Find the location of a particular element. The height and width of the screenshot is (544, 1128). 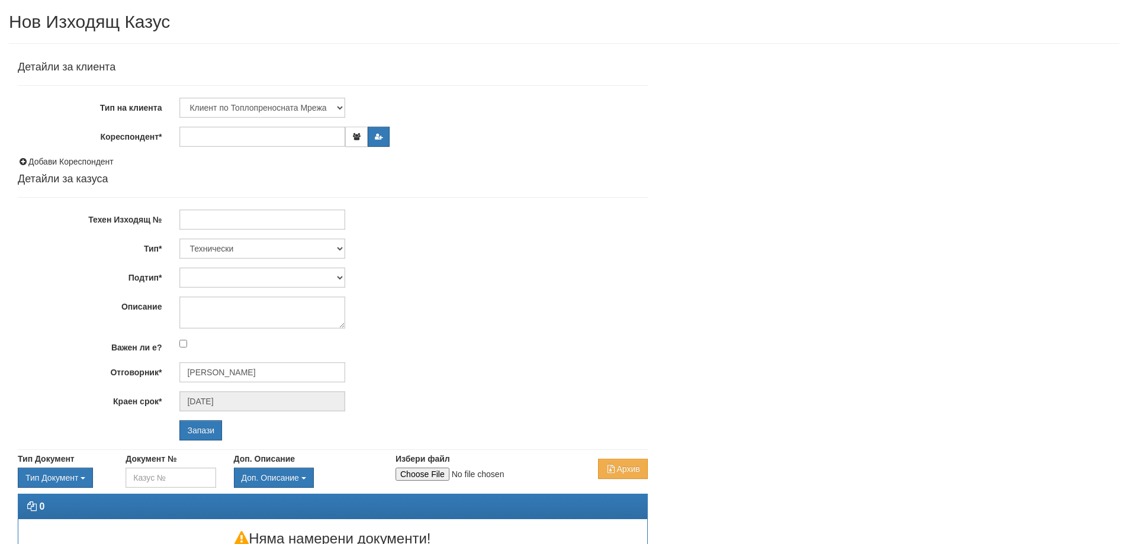

button: Тип Документ is located at coordinates (55, 478).